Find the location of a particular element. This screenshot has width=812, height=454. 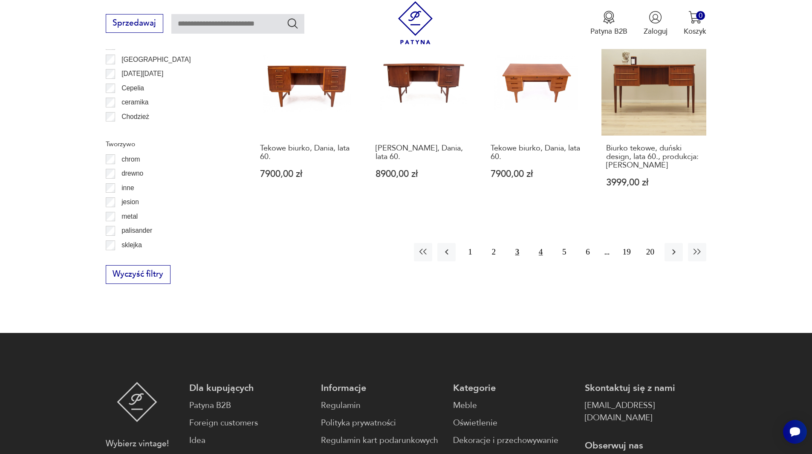

a: Foreign customers is located at coordinates (250, 423).